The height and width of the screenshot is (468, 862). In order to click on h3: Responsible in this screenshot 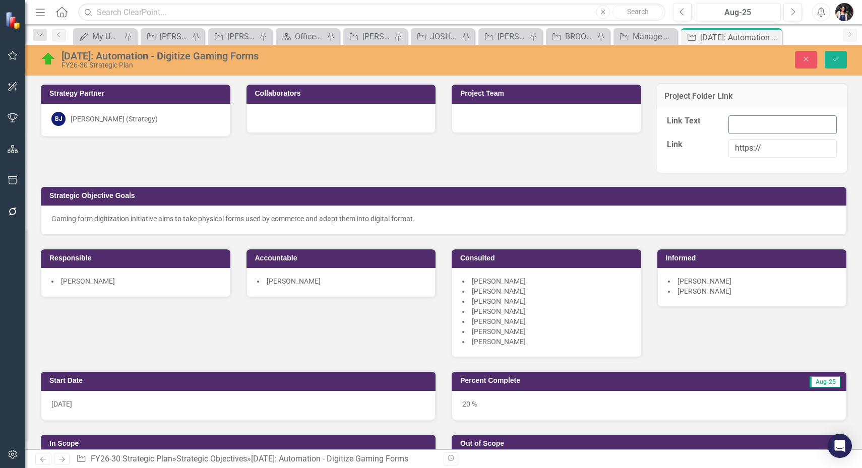, I will do `click(137, 258)`.